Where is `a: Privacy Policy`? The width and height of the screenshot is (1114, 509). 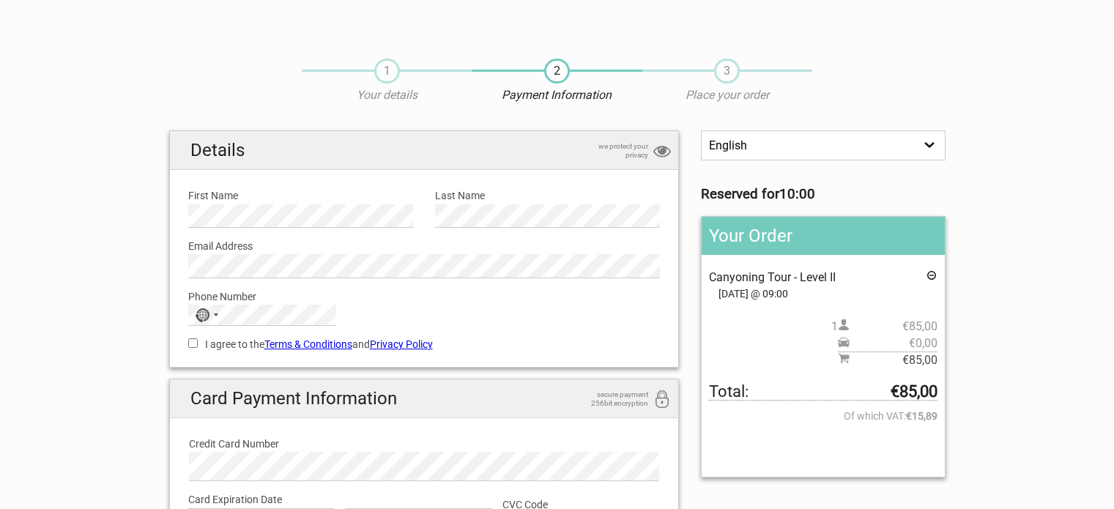
a: Privacy Policy is located at coordinates (401, 344).